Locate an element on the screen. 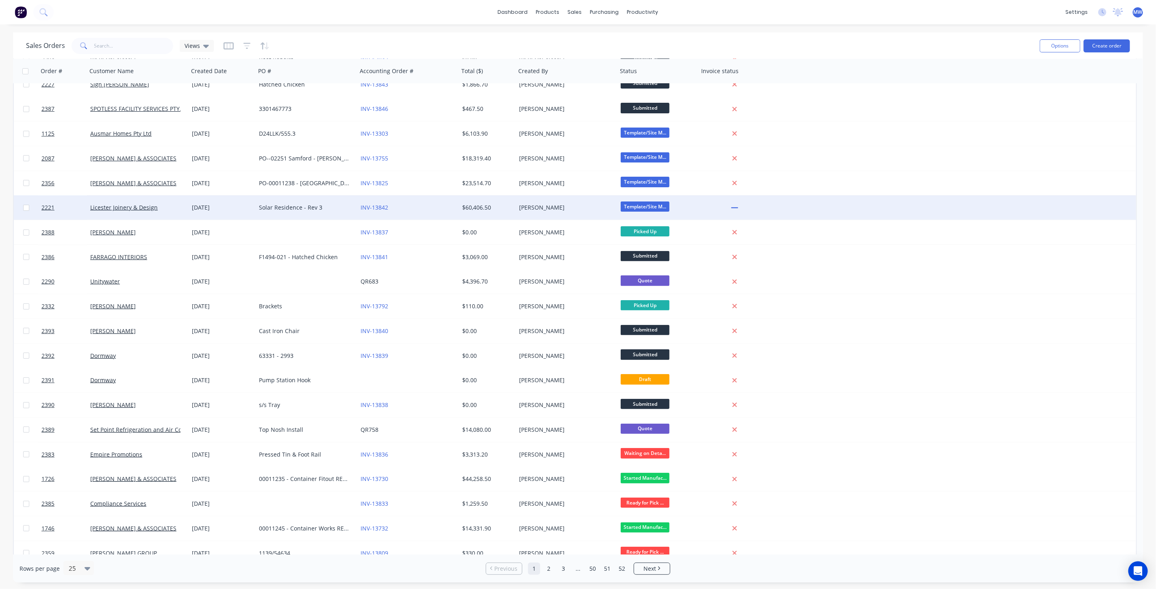 This screenshot has height=589, width=1156. div: $23,514.70 is located at coordinates (486, 183).